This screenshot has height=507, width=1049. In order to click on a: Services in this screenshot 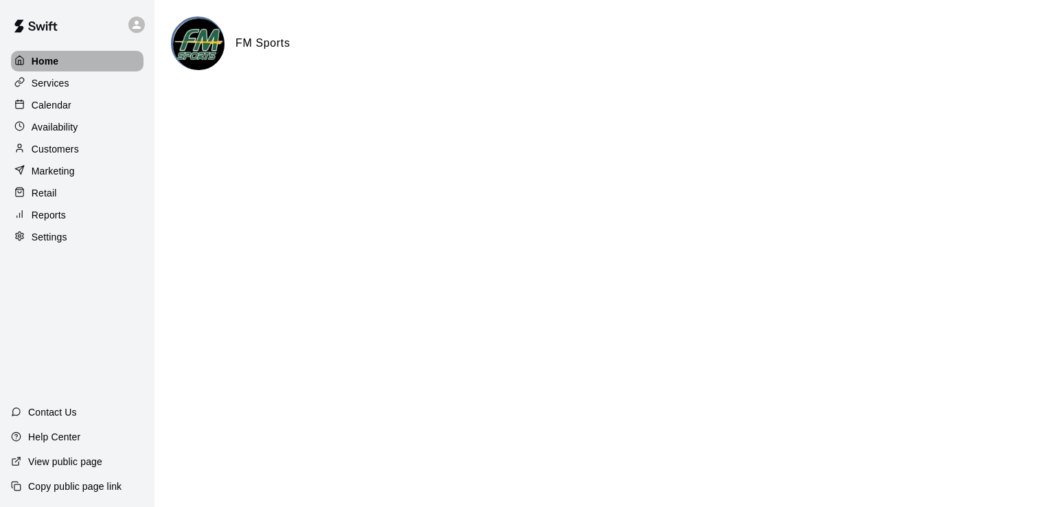, I will do `click(77, 83)`.